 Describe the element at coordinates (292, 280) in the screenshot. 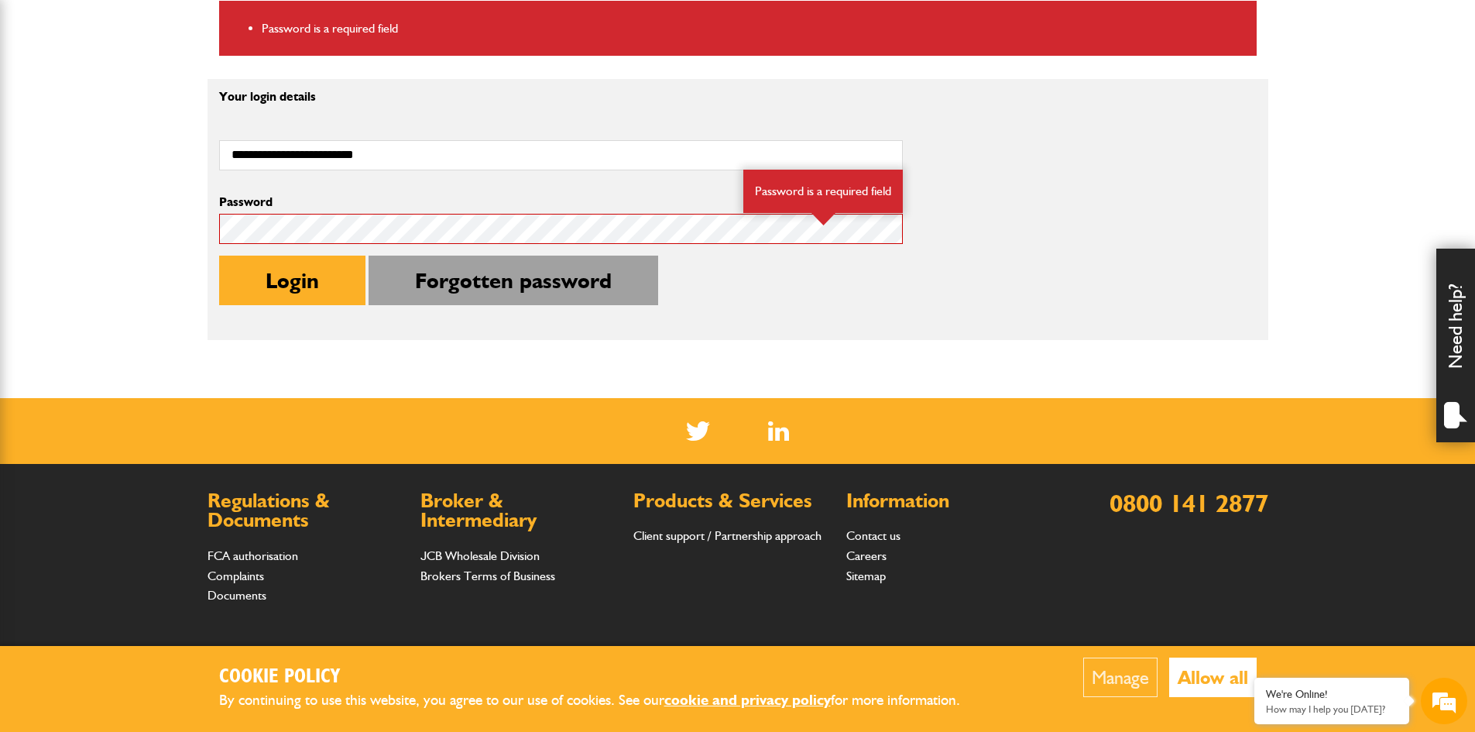

I see `button: Login` at that location.